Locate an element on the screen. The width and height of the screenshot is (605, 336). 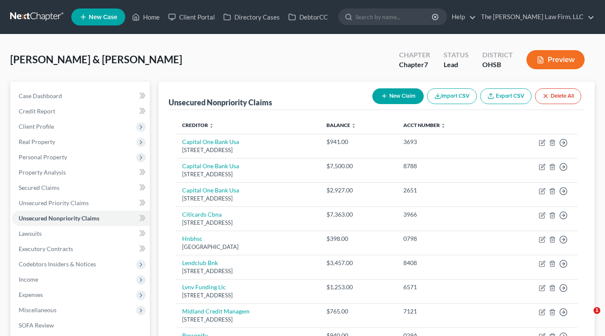
a: Citicards Cbna is located at coordinates (202, 214).